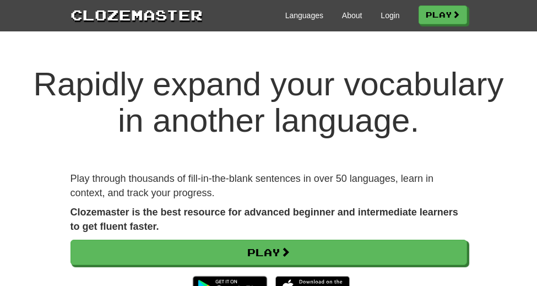  I want to click on a: Languages, so click(304, 15).